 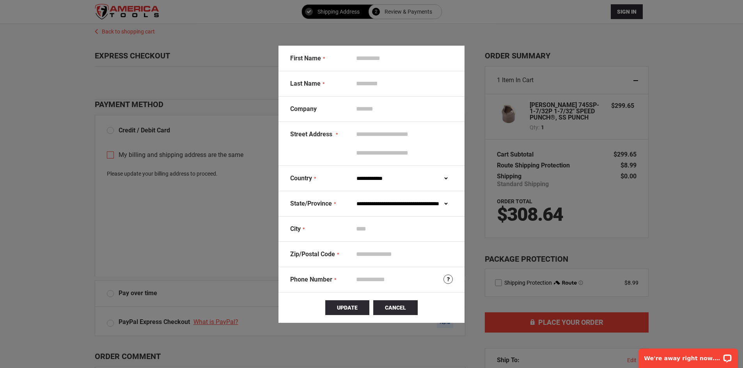 I want to click on span: Cancel, so click(x=395, y=308).